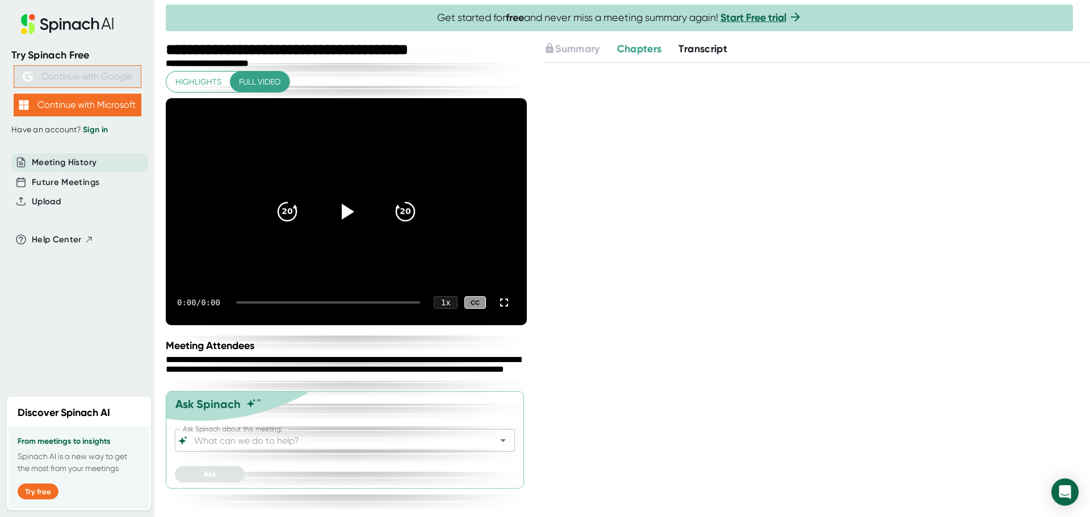 The image size is (1090, 517). I want to click on button: Summary, so click(572, 49).